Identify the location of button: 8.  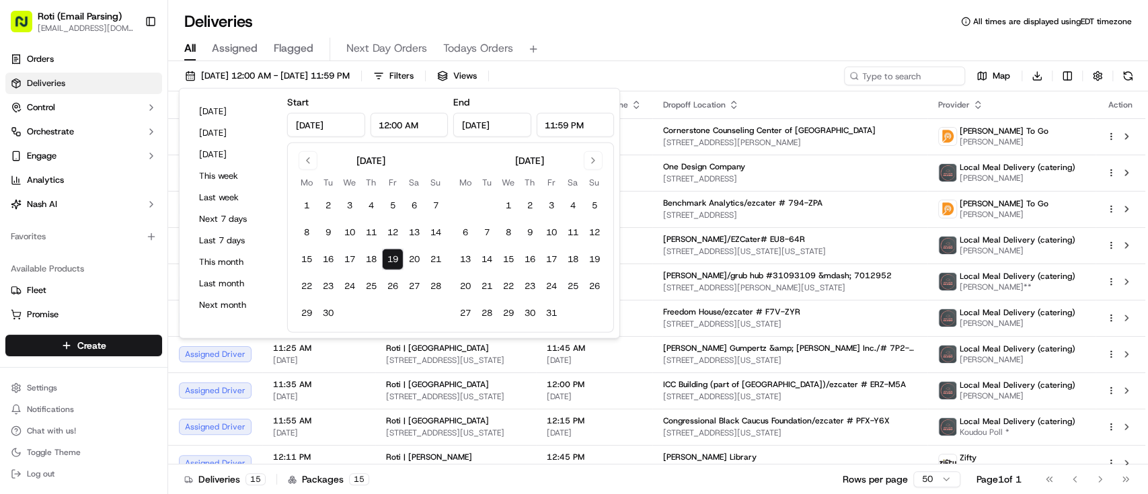
(307, 233).